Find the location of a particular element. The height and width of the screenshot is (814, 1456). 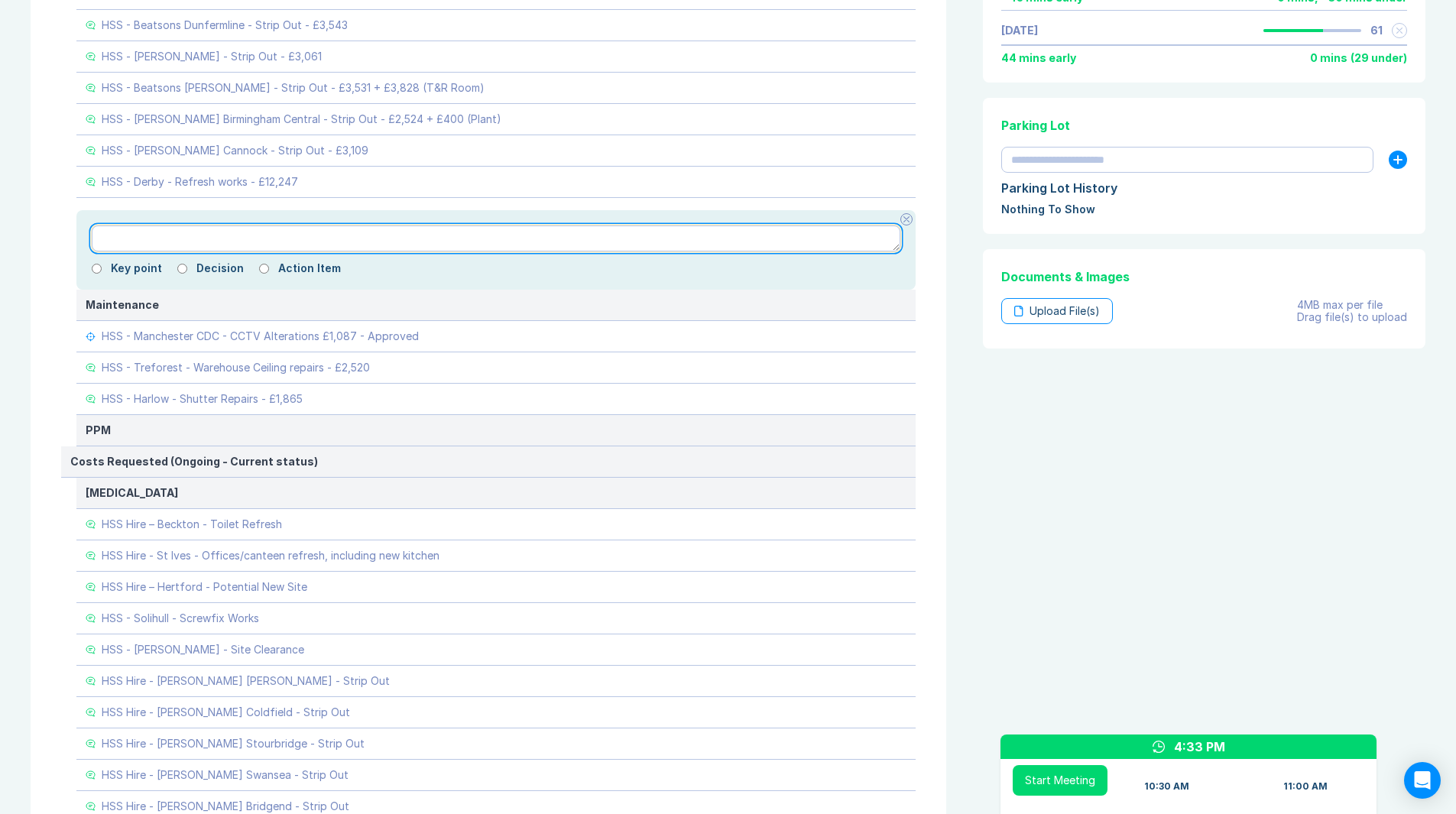

div: 44 mins early is located at coordinates (1038, 58).